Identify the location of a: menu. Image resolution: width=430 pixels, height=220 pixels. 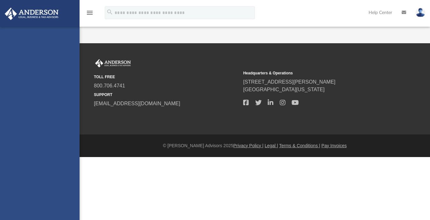
(90, 14).